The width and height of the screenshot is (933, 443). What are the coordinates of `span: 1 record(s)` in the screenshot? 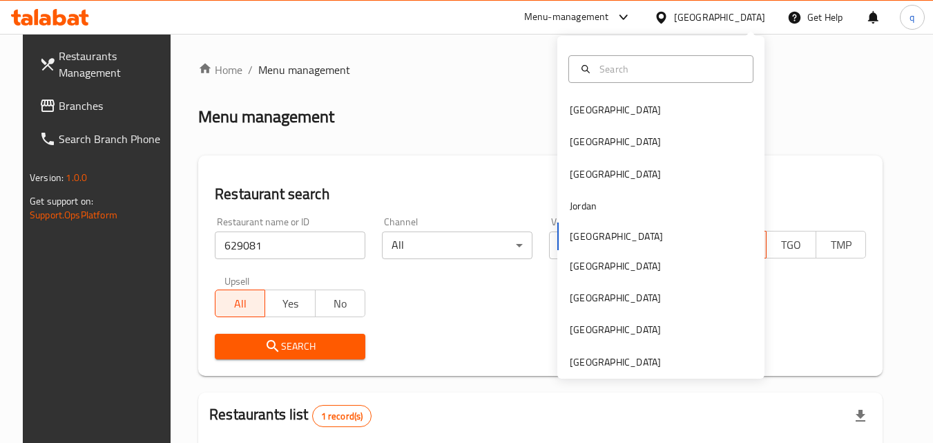 It's located at (342, 416).